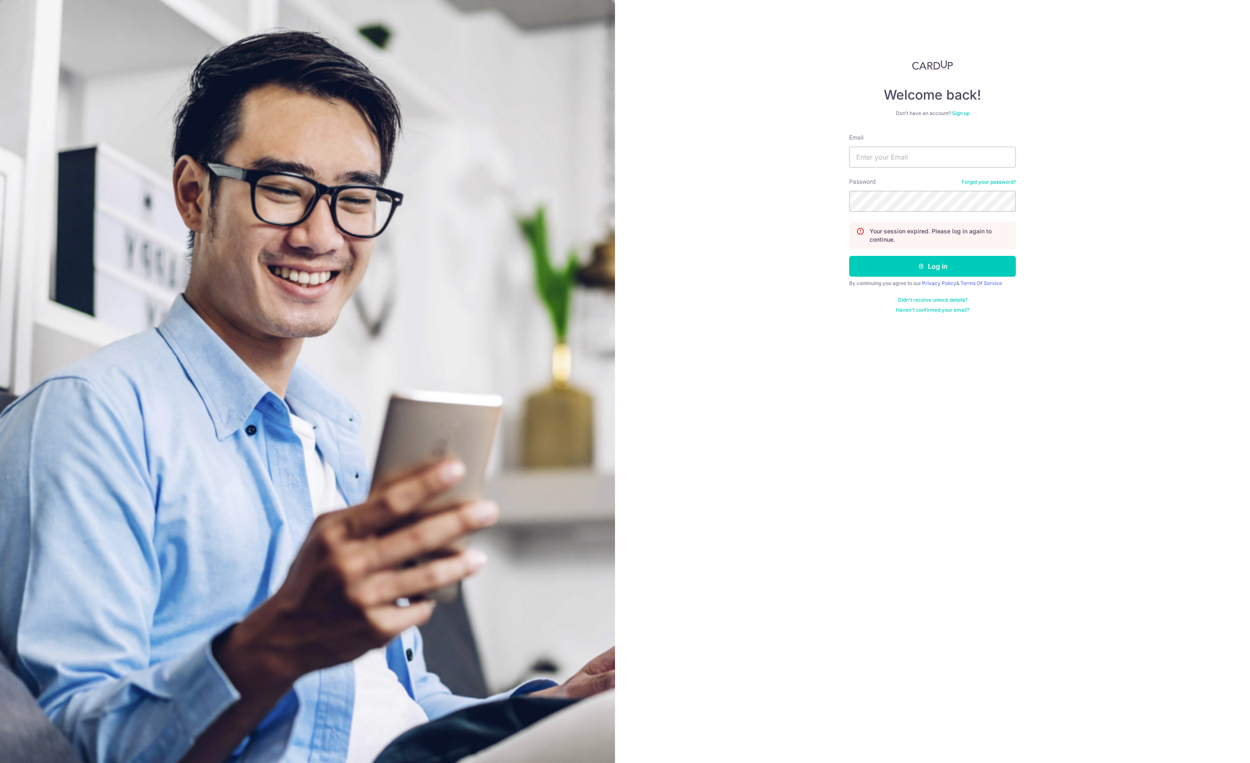  Describe the element at coordinates (932, 65) in the screenshot. I see `img: CardUp Logo` at that location.